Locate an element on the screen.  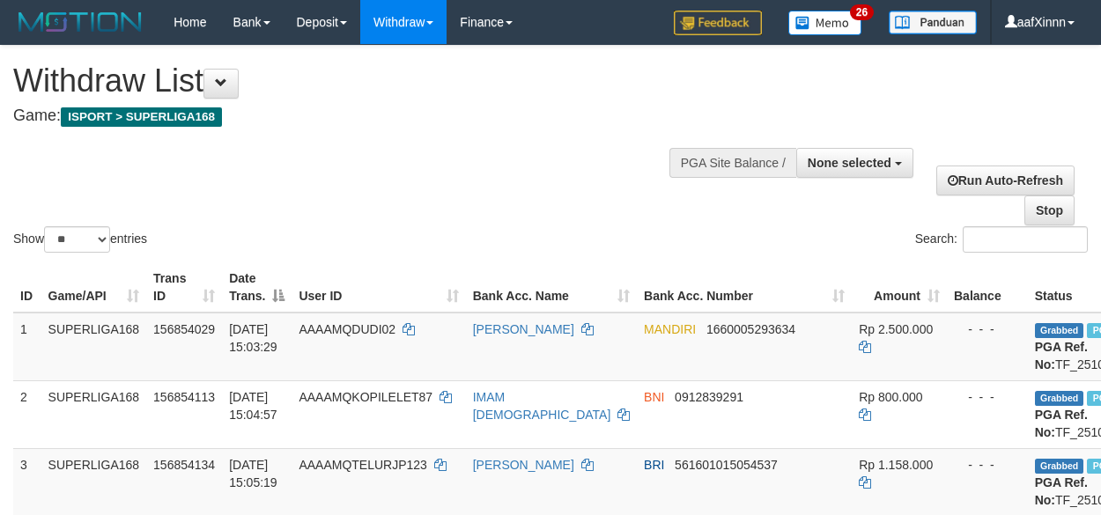
select: Showentries is located at coordinates (77, 239).